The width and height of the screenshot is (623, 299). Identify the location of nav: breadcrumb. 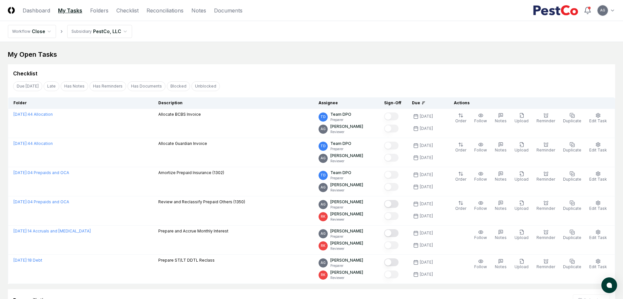
(70, 31).